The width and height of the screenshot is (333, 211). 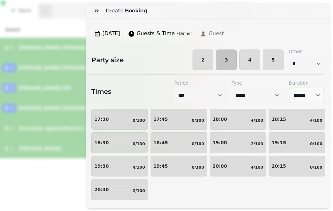 I want to click on button: 18:450/100, so click(x=179, y=142).